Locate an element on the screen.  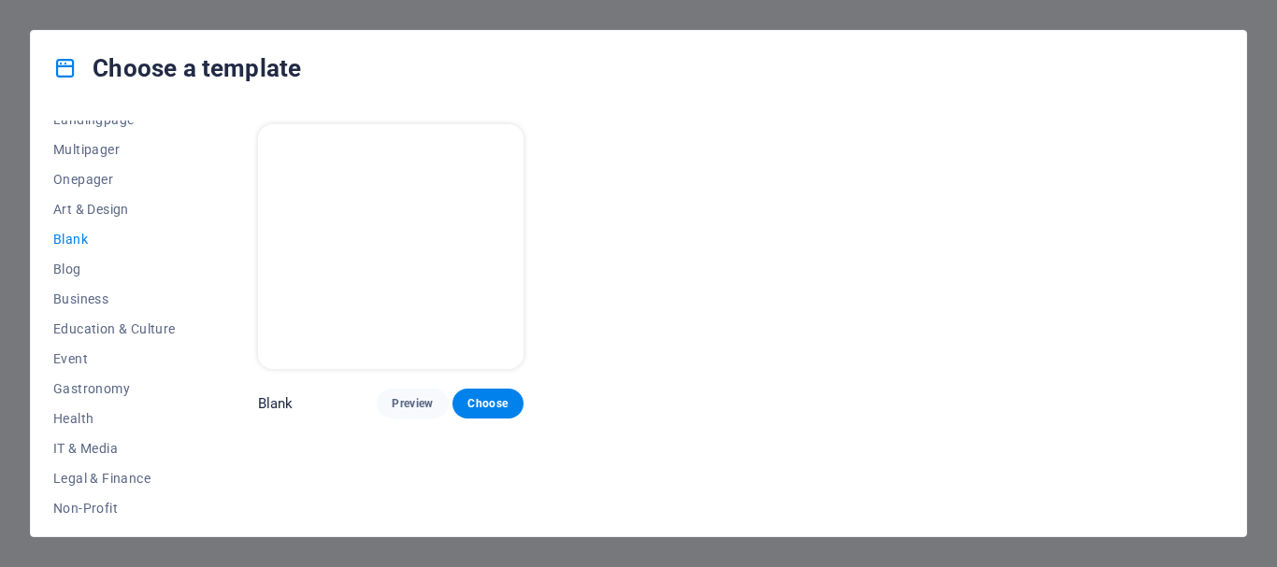
span: Business is located at coordinates (114, 299).